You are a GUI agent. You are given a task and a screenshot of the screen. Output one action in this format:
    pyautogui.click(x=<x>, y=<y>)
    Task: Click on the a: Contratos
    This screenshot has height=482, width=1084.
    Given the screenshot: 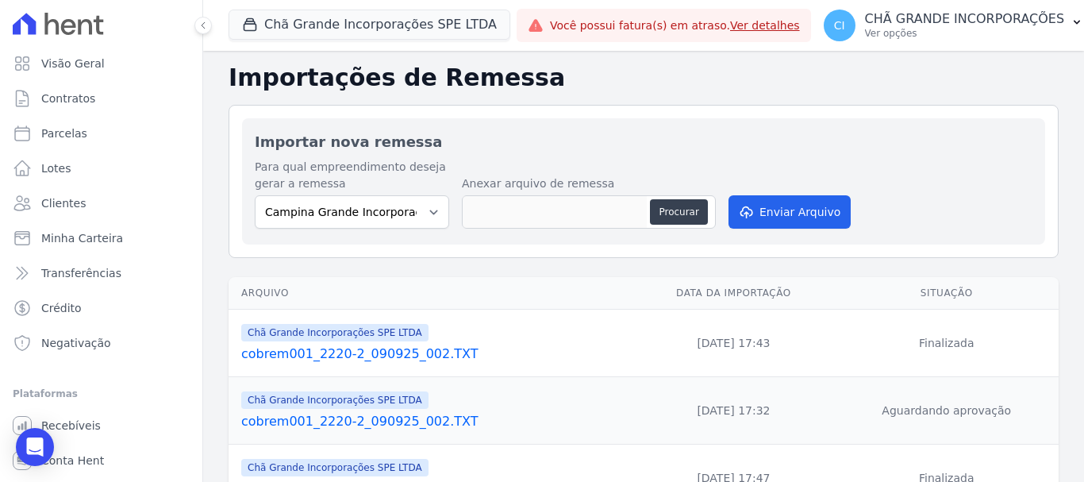 What is the action you would take?
    pyautogui.click(x=101, y=98)
    